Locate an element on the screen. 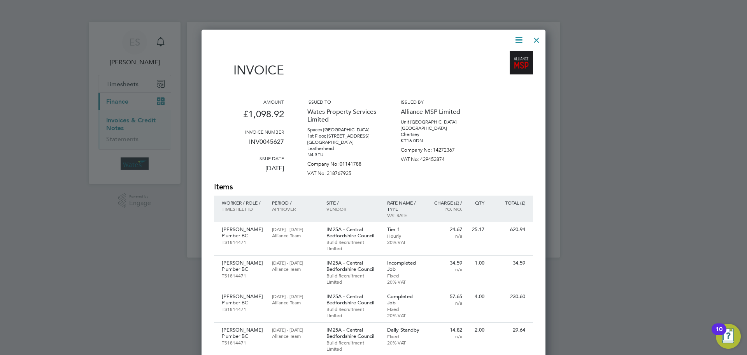 This screenshot has height=355, width=747. h1: Invoice is located at coordinates (249, 70).